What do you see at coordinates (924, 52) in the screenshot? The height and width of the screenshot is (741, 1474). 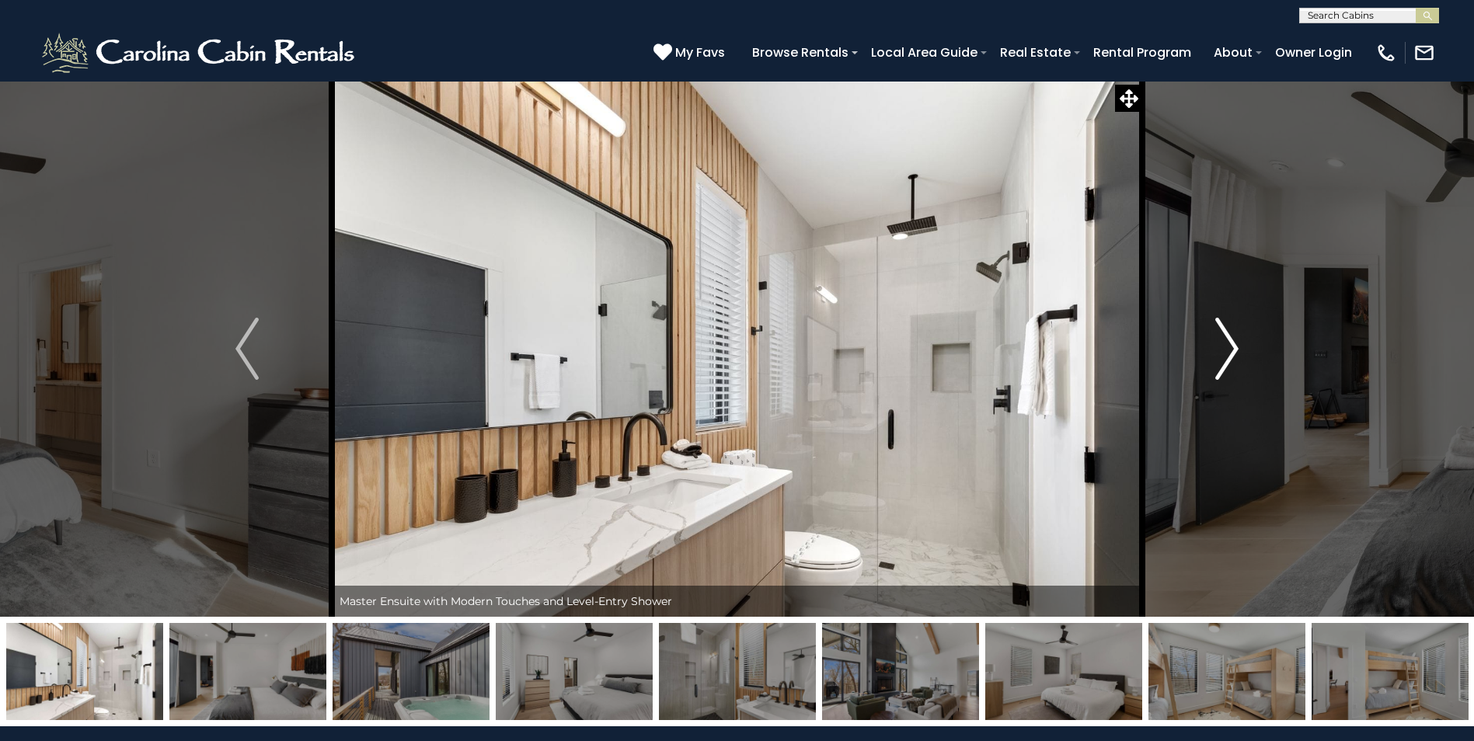 I see `a: Local Area Guide` at bounding box center [924, 52].